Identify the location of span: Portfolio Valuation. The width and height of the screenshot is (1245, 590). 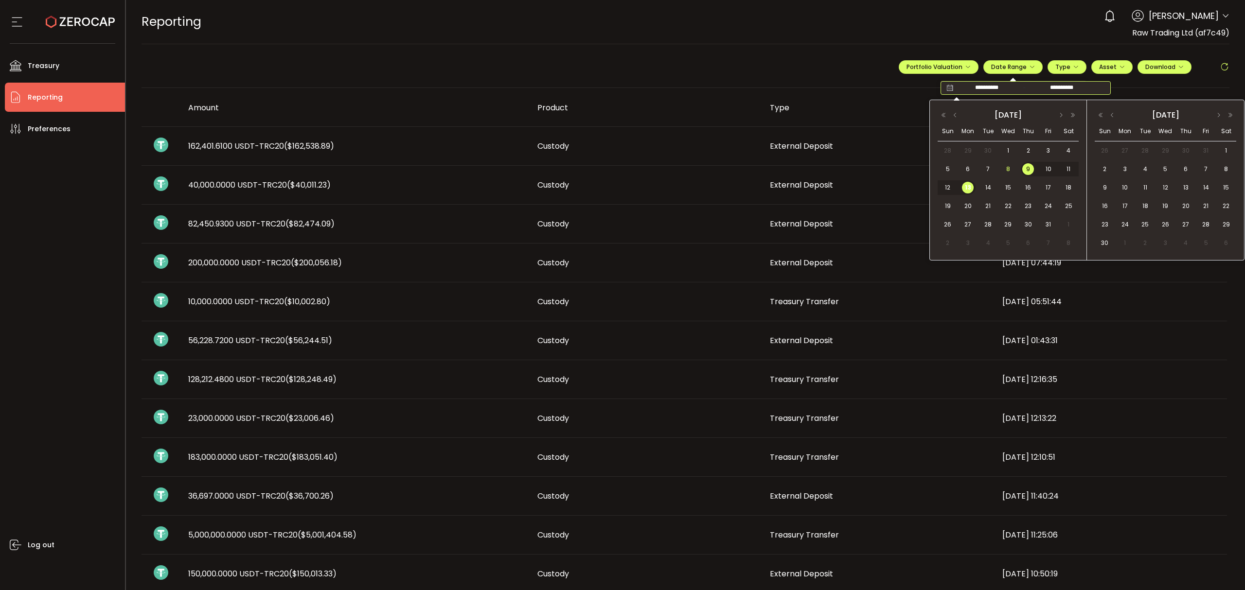
(939, 67).